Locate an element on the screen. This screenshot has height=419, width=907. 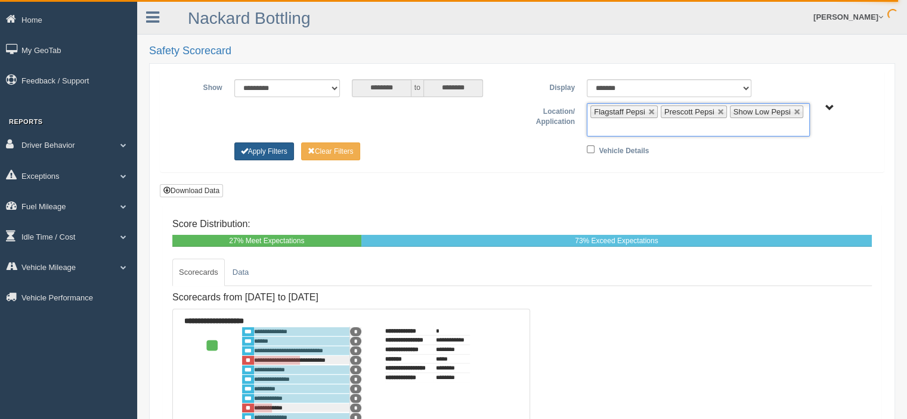
span: Prescott Pepsi is located at coordinates (689, 111).